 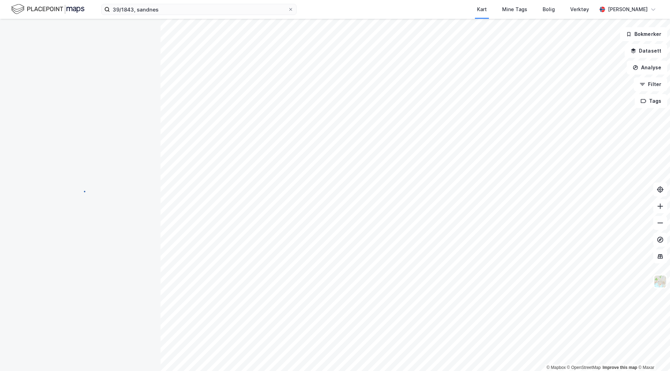 I want to click on img: Z, so click(x=660, y=282).